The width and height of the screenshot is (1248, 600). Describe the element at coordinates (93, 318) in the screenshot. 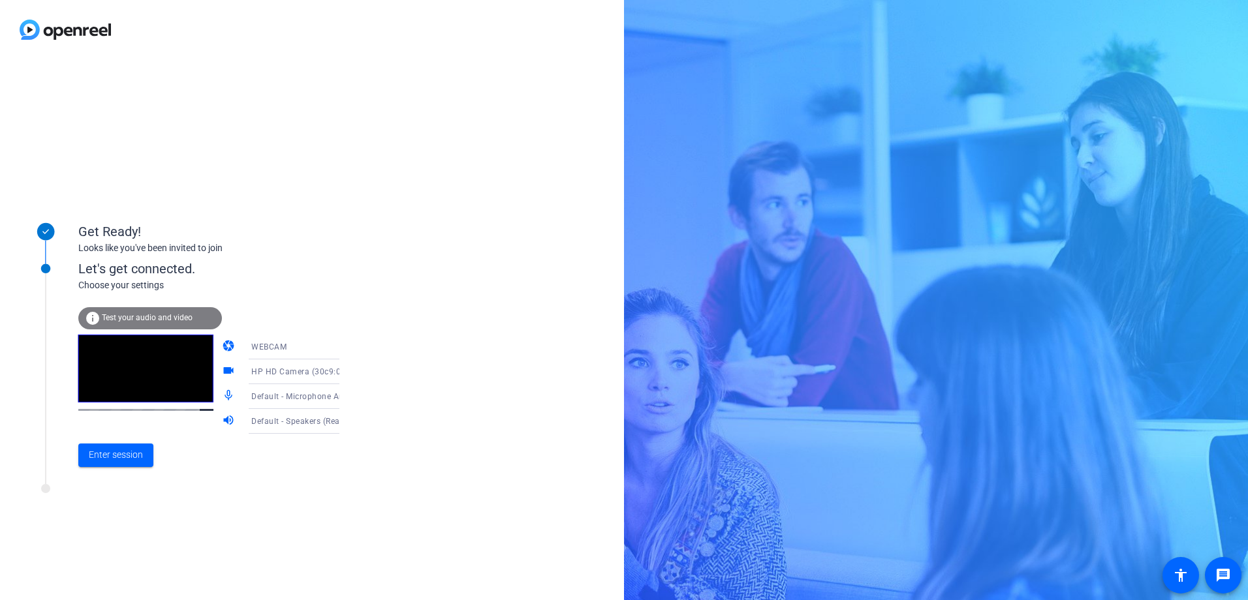

I see `mat-icon: info` at that location.